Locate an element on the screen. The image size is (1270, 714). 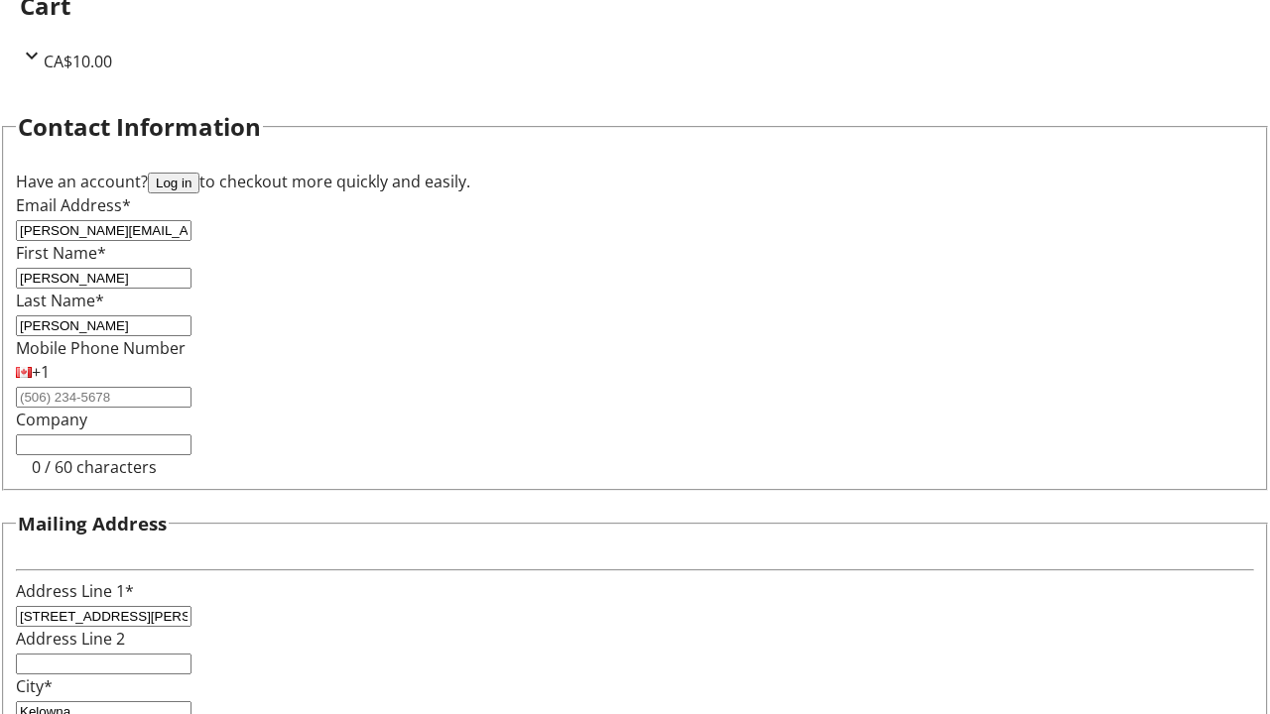
label: Email Address* is located at coordinates (73, 205).